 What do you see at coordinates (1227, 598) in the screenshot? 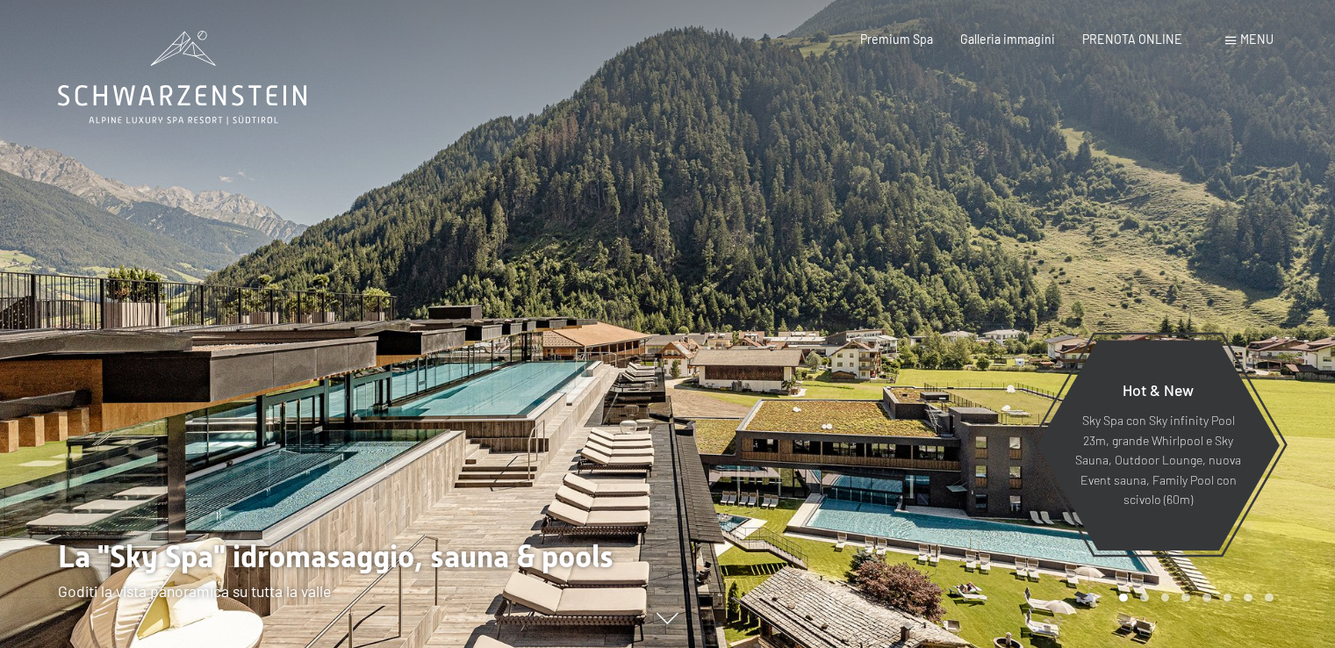
I see `div: Carousel Page 6` at bounding box center [1227, 598].